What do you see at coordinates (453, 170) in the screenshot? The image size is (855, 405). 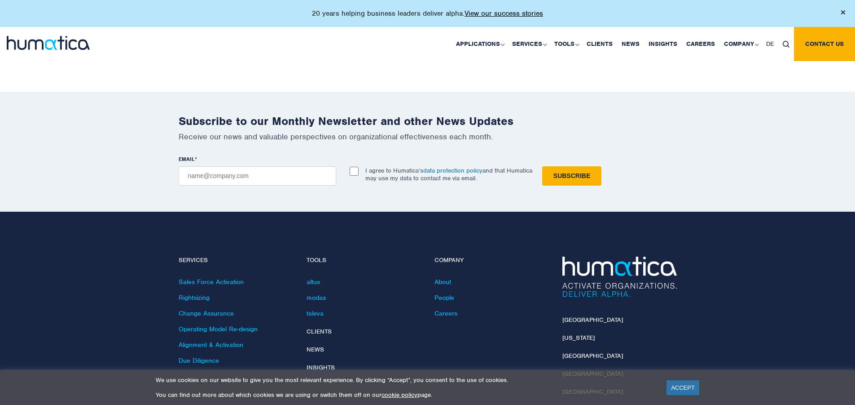 I see `a: data protection policy` at bounding box center [453, 170].